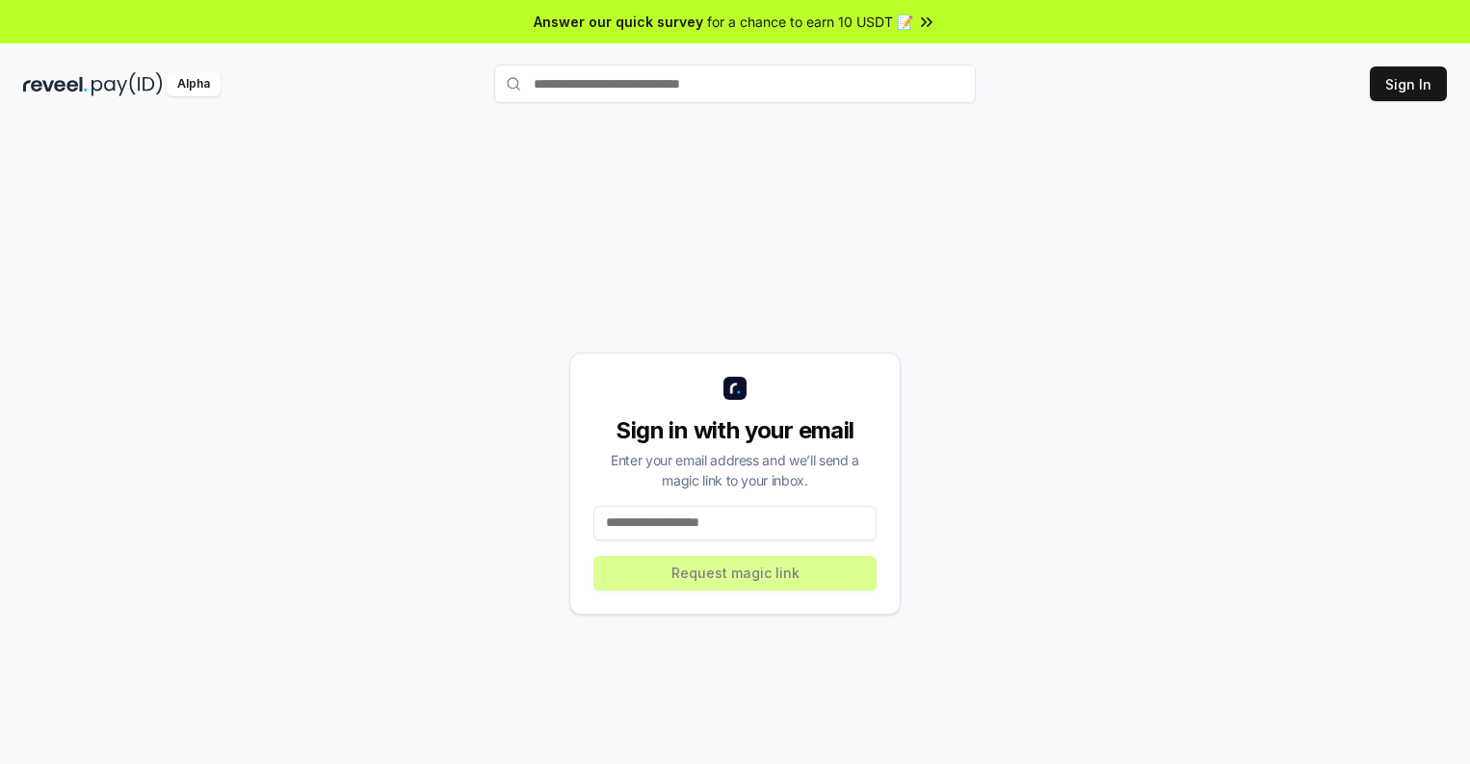 The height and width of the screenshot is (764, 1470). I want to click on span: Answer our quick survey, so click(618, 21).